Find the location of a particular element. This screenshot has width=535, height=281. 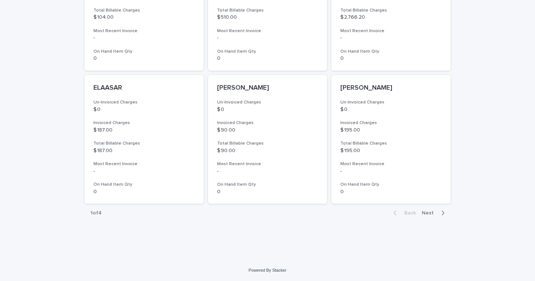

span: Next is located at coordinates (430, 213).